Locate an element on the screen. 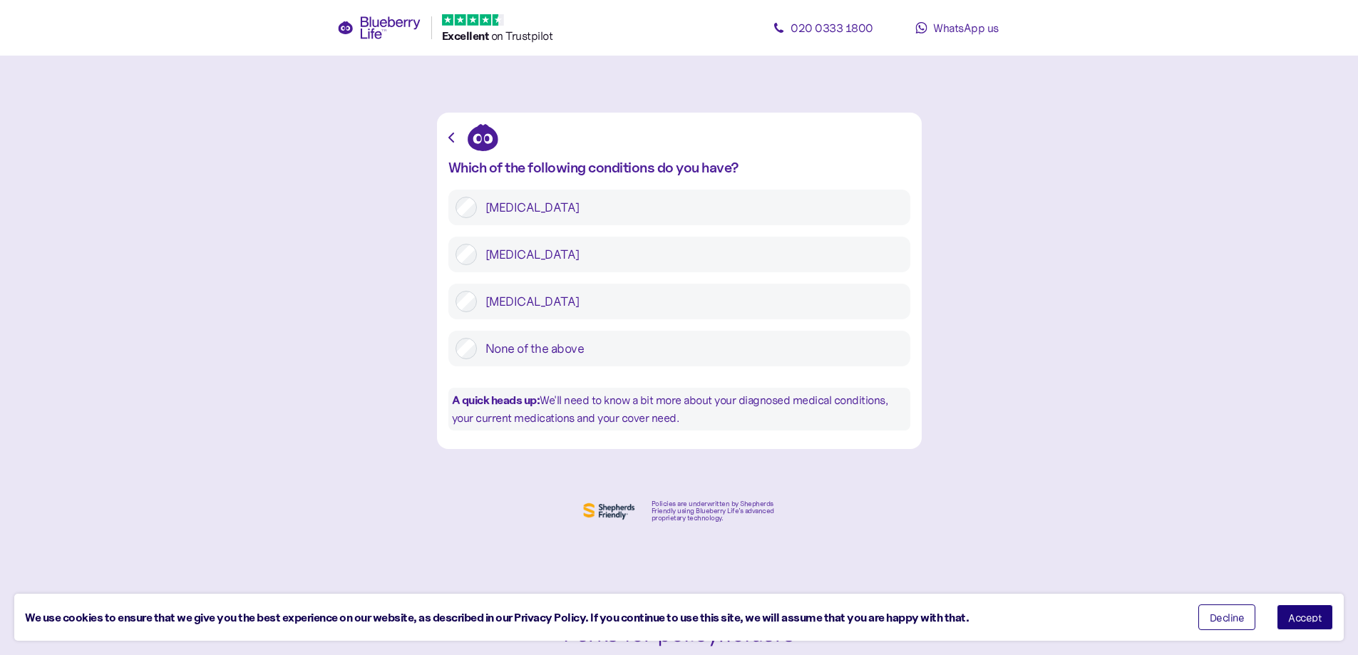 The height and width of the screenshot is (655, 1358). button: Decline cookies is located at coordinates (1227, 617).